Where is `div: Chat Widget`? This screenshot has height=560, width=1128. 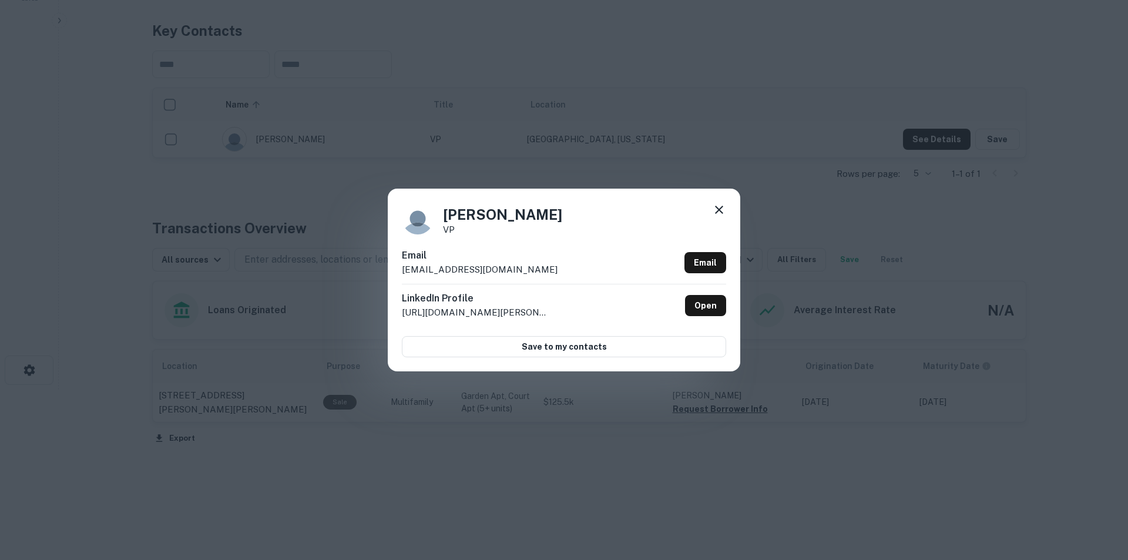 div: Chat Widget is located at coordinates (1098, 494).